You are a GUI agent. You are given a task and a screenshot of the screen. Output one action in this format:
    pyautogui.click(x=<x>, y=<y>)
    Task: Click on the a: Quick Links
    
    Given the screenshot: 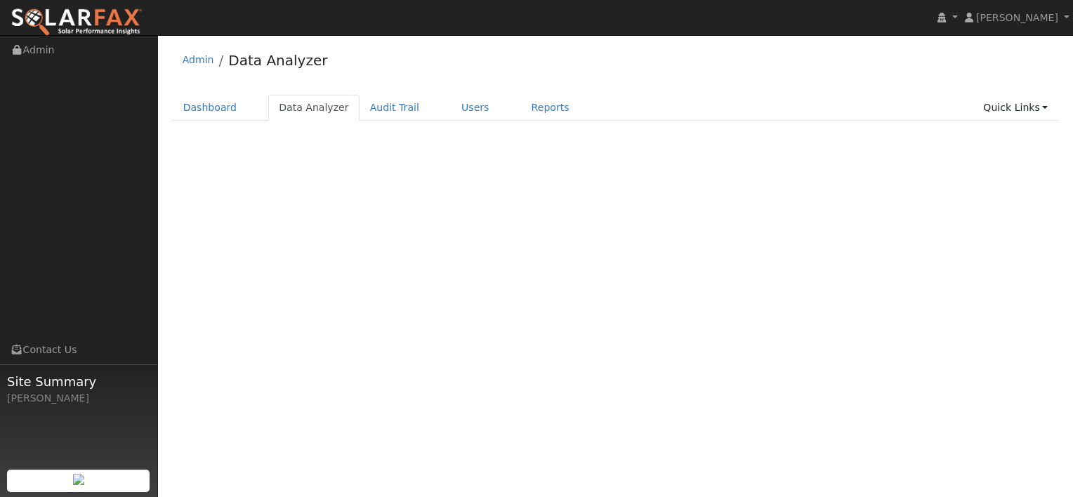 What is the action you would take?
    pyautogui.click(x=1016, y=107)
    